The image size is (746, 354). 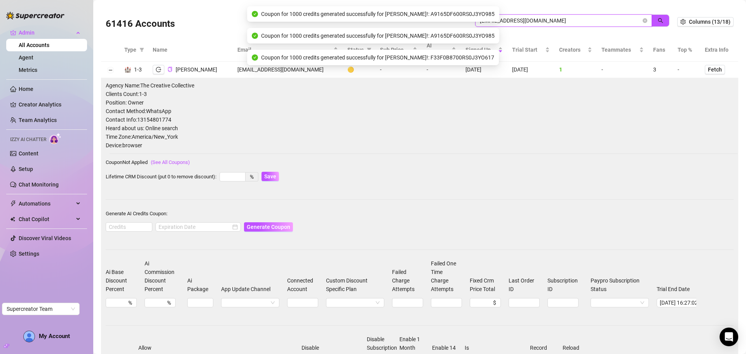 What do you see at coordinates (28, 70) in the screenshot?
I see `a: Metrics` at bounding box center [28, 70].